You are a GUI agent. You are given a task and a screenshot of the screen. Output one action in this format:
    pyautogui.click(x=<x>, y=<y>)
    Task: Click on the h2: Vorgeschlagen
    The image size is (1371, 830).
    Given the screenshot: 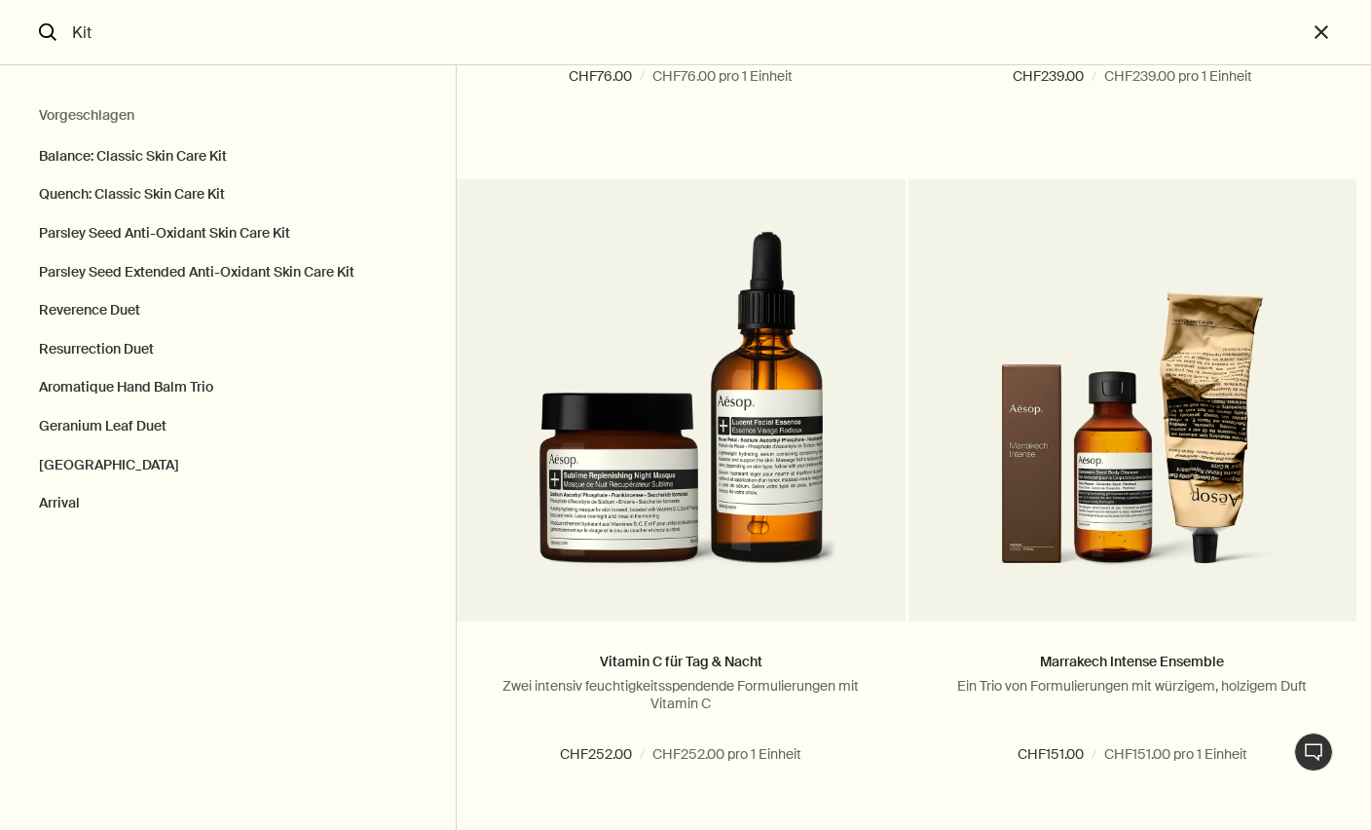 What is the action you would take?
    pyautogui.click(x=228, y=116)
    